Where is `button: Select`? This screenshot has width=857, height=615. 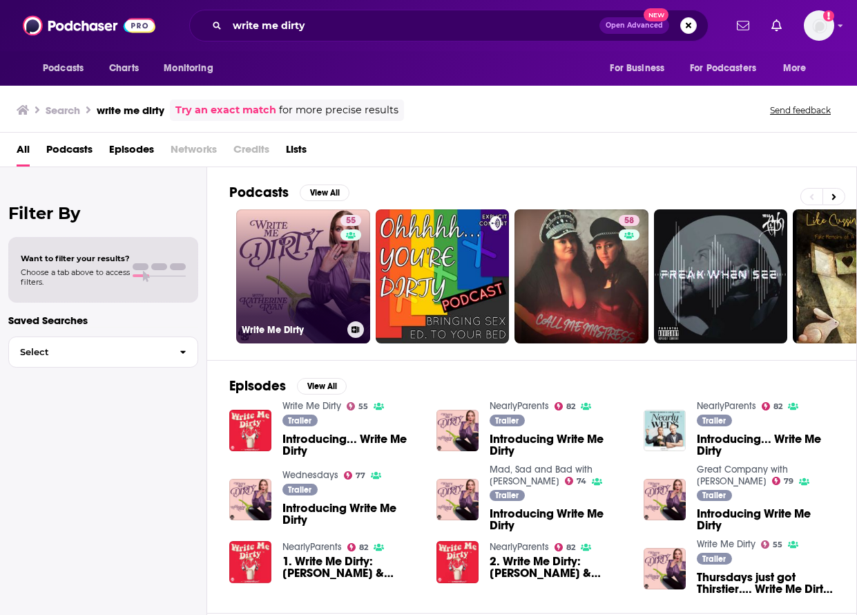 button: Select is located at coordinates (103, 352).